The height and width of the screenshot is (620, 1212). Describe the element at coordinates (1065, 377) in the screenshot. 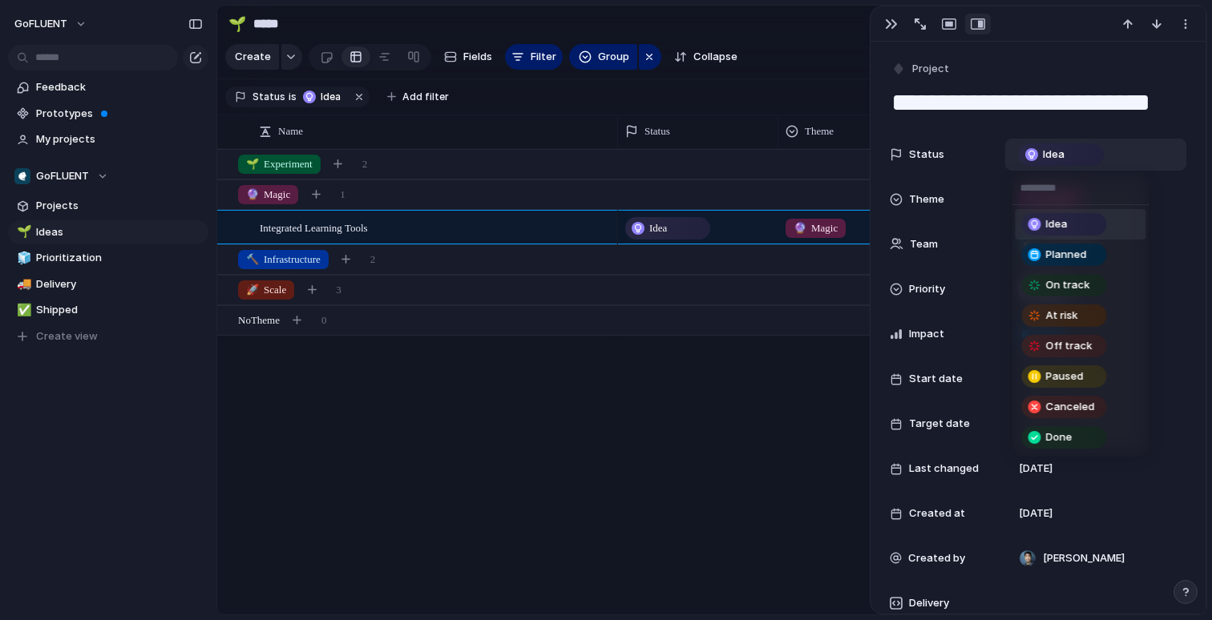

I see `span: Paused` at that location.